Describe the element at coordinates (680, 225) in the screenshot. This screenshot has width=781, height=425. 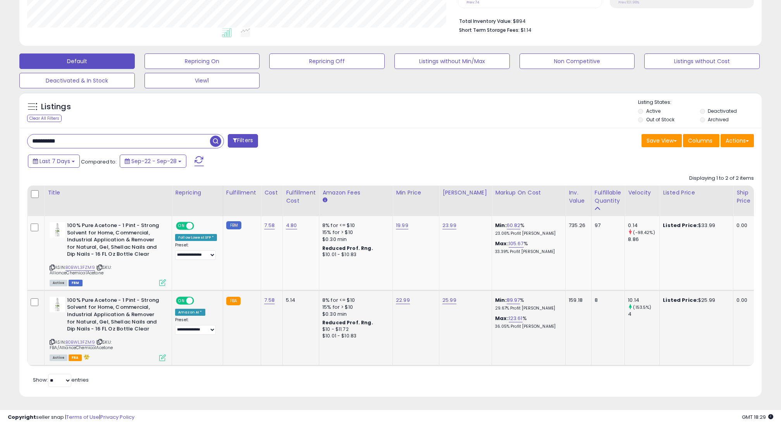
I see `b: Listed Price:` at that location.